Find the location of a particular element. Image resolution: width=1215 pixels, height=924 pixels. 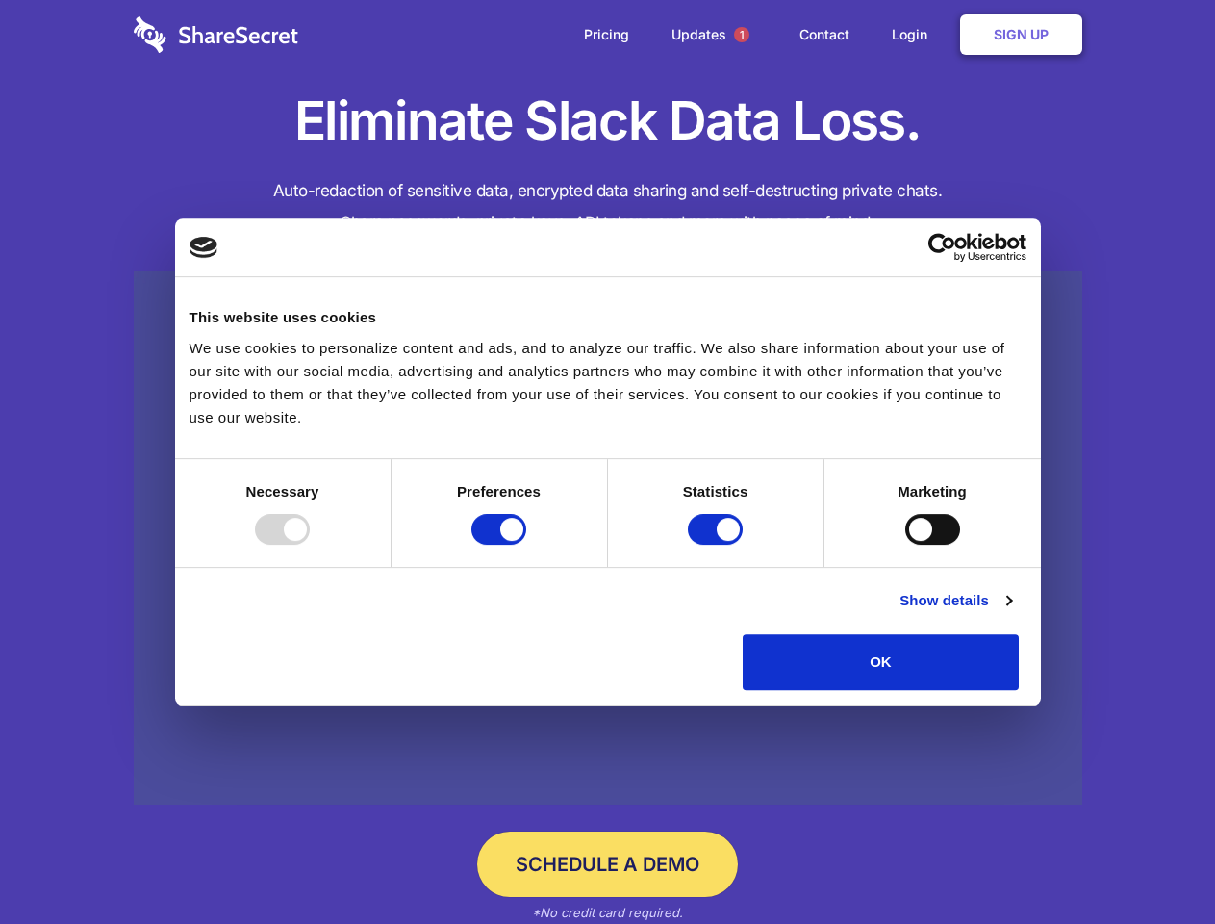

a: Pricing is located at coordinates (606, 35).